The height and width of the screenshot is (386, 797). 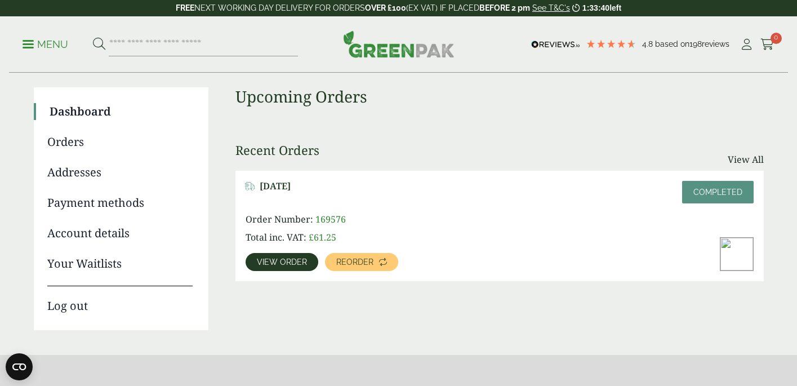 I want to click on a: Your Waitlists, so click(x=120, y=264).